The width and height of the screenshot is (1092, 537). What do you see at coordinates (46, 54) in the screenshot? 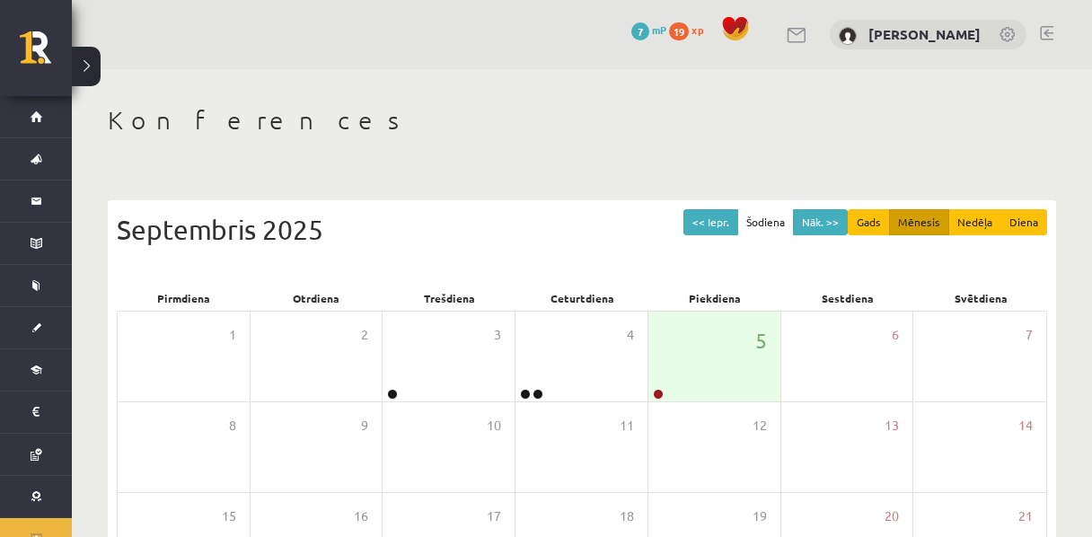
I see `a: Rīgas 1. Tālmācības vidusskola` at bounding box center [46, 54].